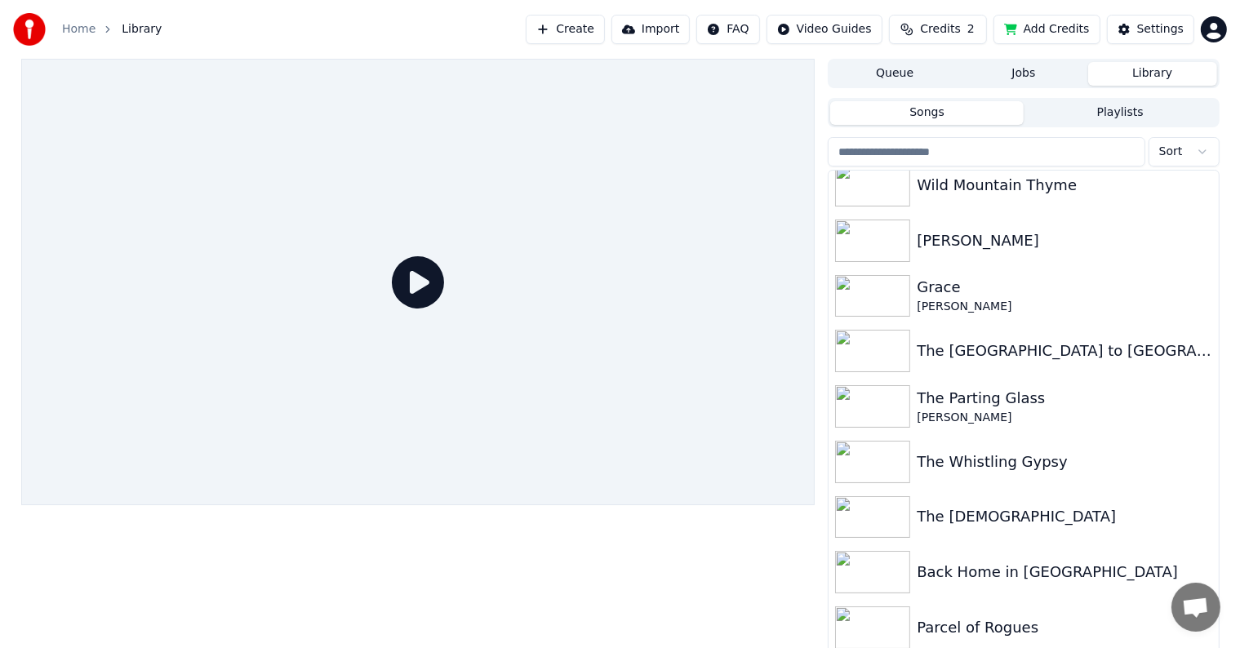  Describe the element at coordinates (1151, 29) in the screenshot. I see `button: Settings` at that location.